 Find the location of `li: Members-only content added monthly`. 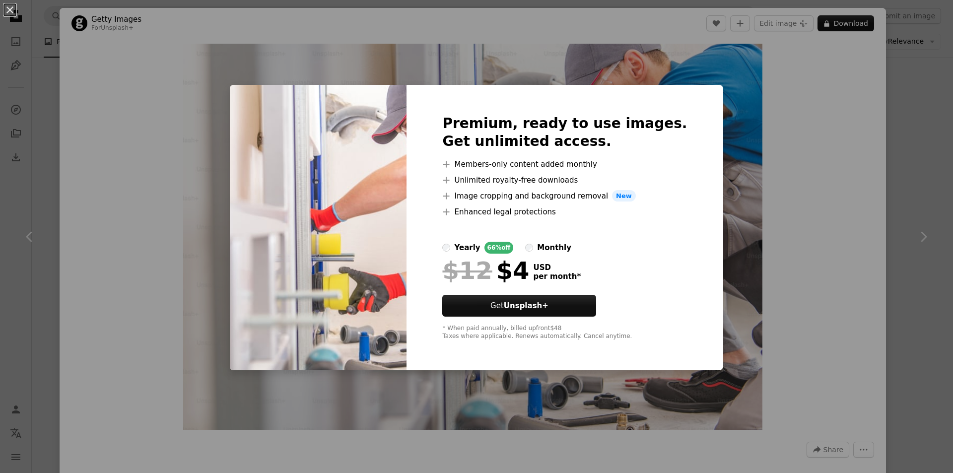

li: Members-only content added monthly is located at coordinates (564, 164).